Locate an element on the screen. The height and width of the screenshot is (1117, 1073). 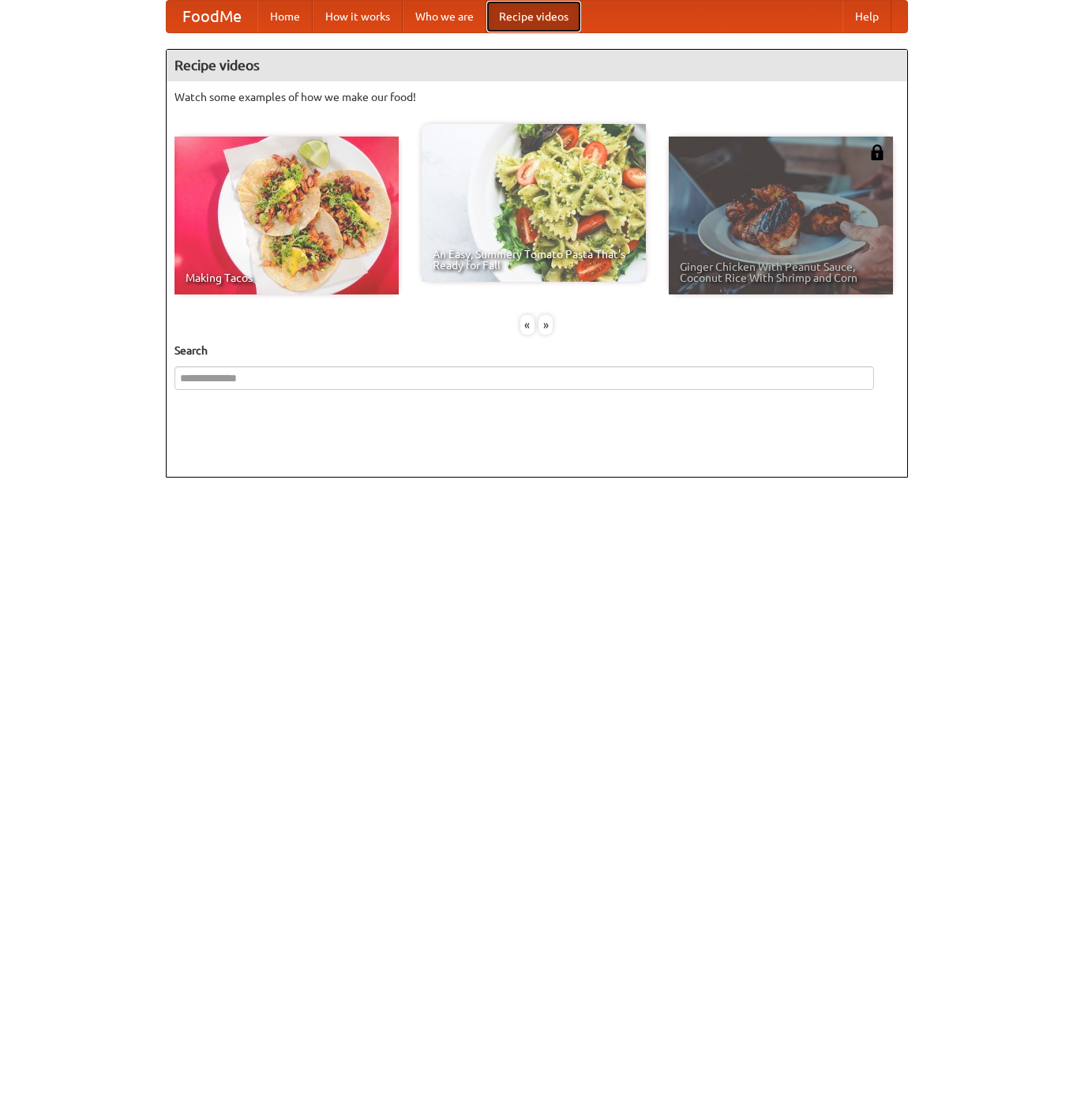
a: An Easy, Summery Tomato Pasta That's Ready for Fall is located at coordinates (534, 203).